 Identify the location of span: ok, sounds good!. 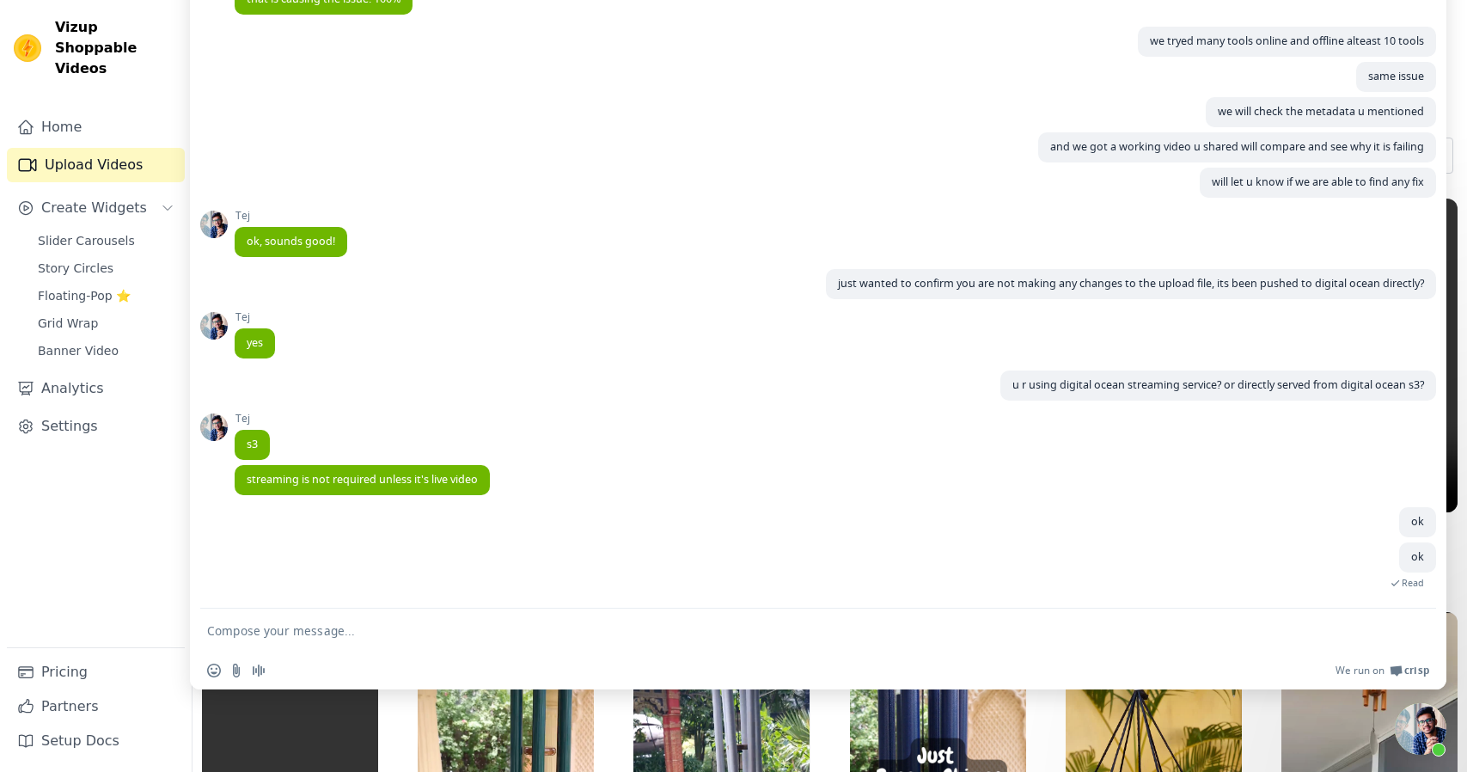
(291, 241).